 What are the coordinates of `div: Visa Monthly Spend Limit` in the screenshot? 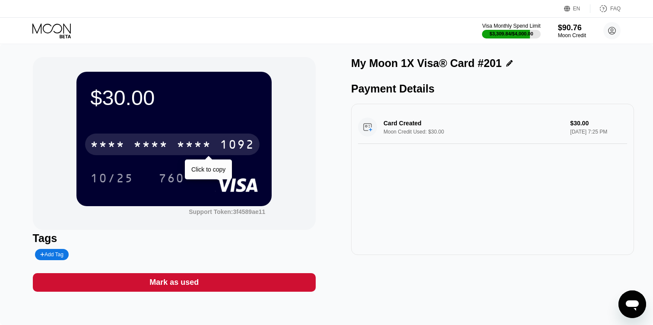 It's located at (511, 26).